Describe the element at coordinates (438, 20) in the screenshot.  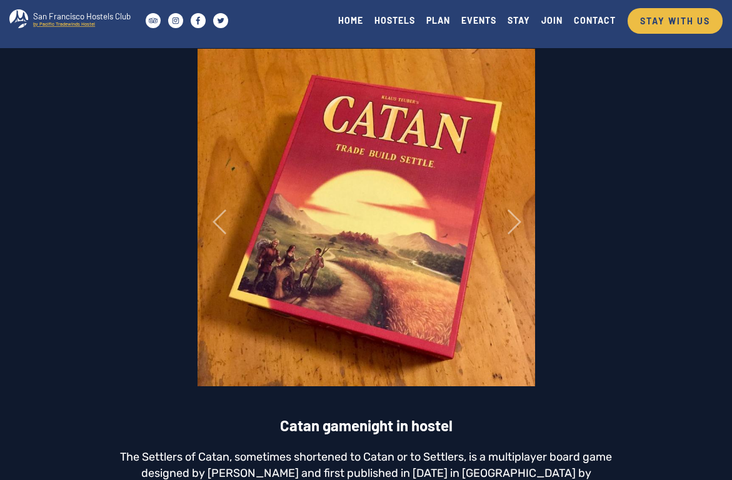
I see `a: PLAN` at that location.